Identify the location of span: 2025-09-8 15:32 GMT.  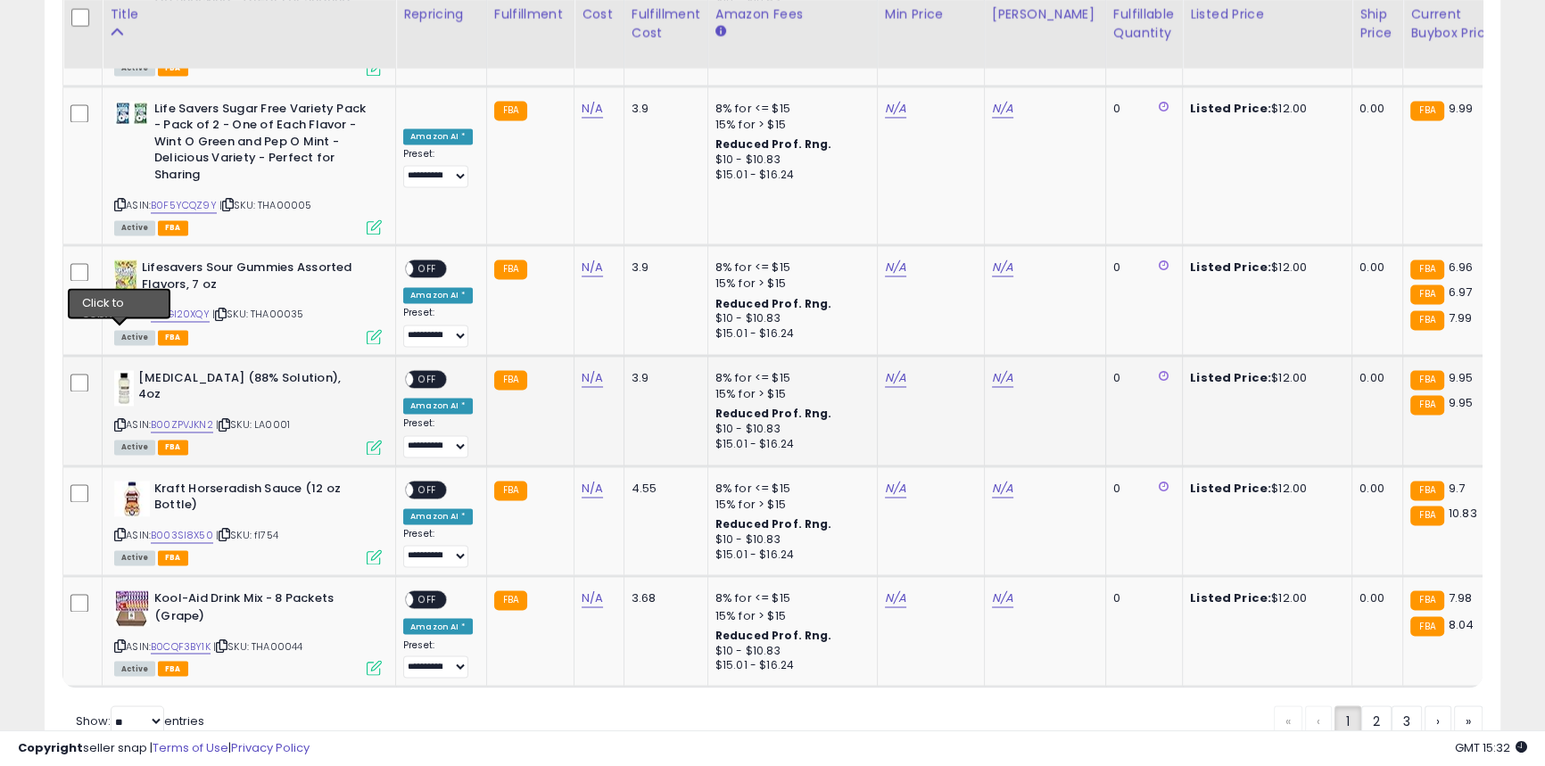
(1491, 748).